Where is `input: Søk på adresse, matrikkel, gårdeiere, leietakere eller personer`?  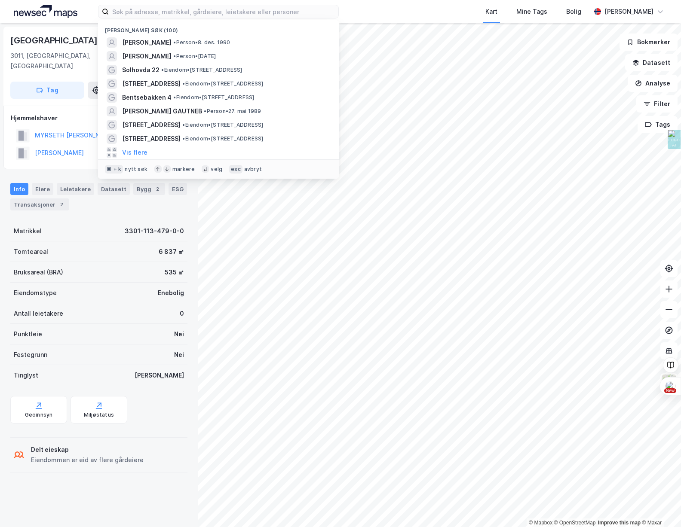
input: Søk på adresse, matrikkel, gårdeiere, leietakere eller personer is located at coordinates (223, 12).